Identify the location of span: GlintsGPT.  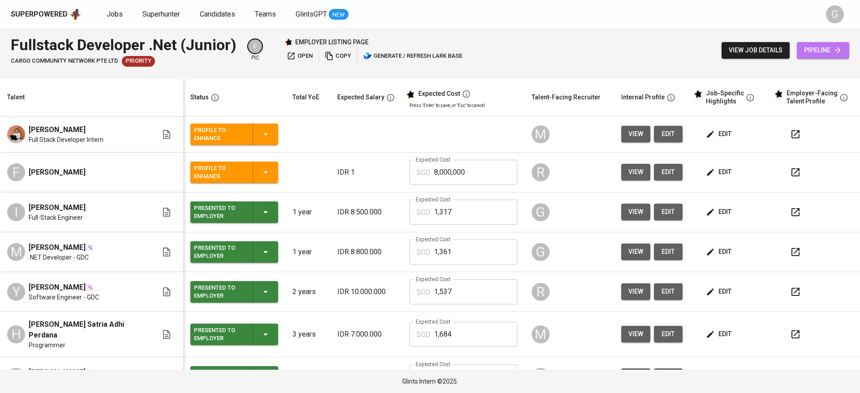
(311, 14).